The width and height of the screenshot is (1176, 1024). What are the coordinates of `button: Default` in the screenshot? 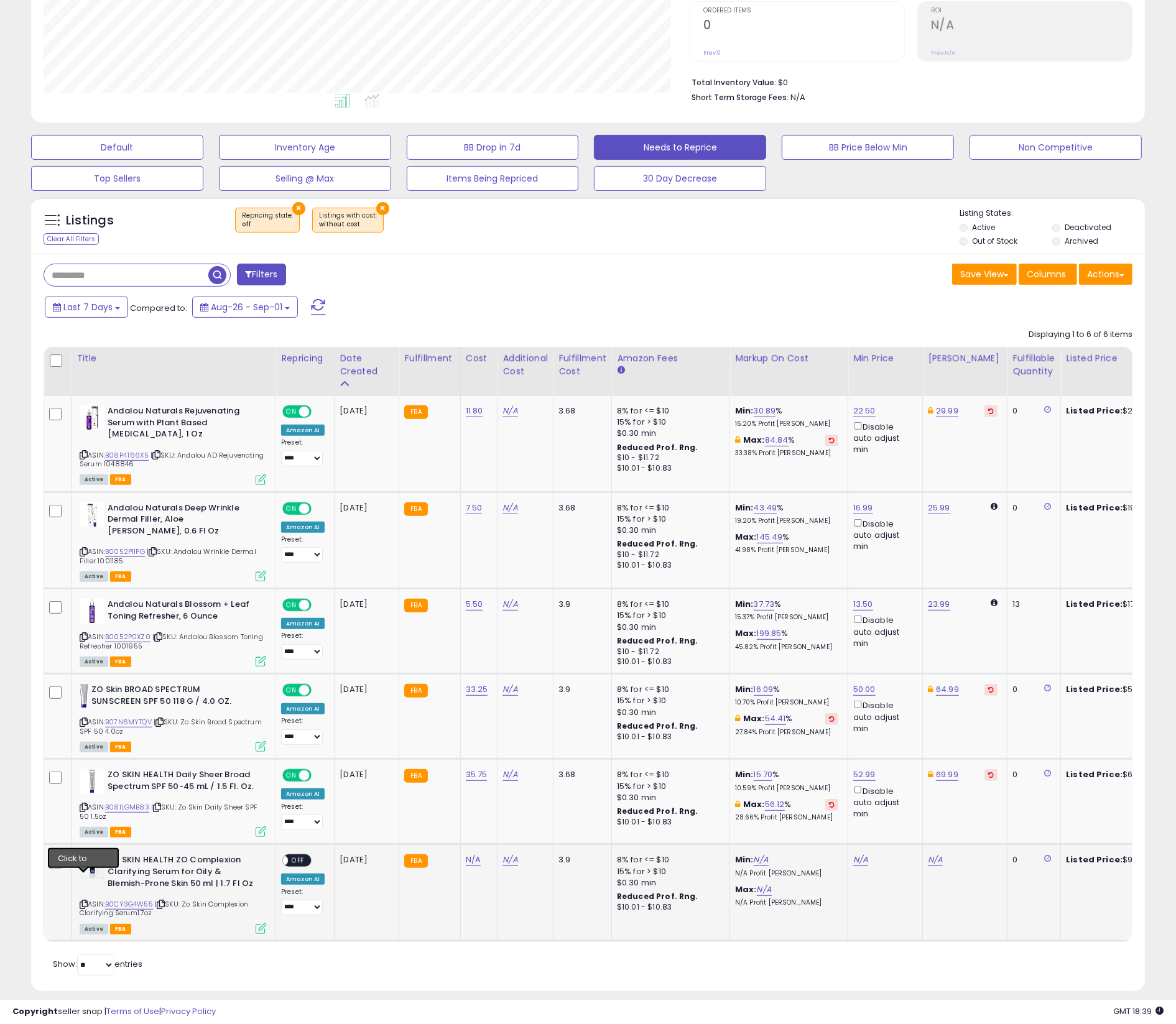 It's located at (117, 148).